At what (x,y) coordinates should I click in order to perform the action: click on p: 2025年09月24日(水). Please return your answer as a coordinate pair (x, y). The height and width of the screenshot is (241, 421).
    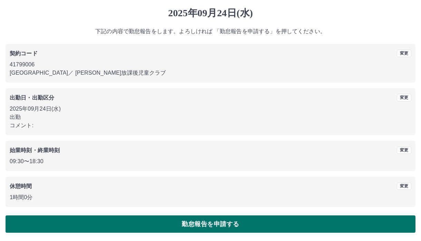
    Looking at the image, I should click on (210, 109).